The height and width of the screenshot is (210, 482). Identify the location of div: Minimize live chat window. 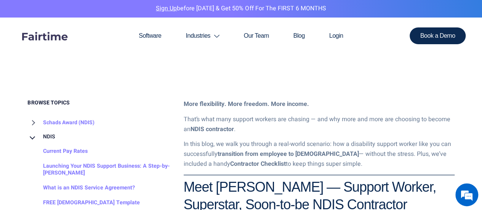
(134, 13).